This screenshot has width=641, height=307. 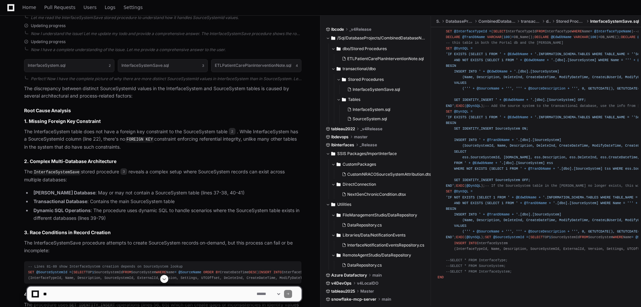 What do you see at coordinates (460, 238) in the screenshot?
I see `span: EXEC` at bounding box center [460, 238].